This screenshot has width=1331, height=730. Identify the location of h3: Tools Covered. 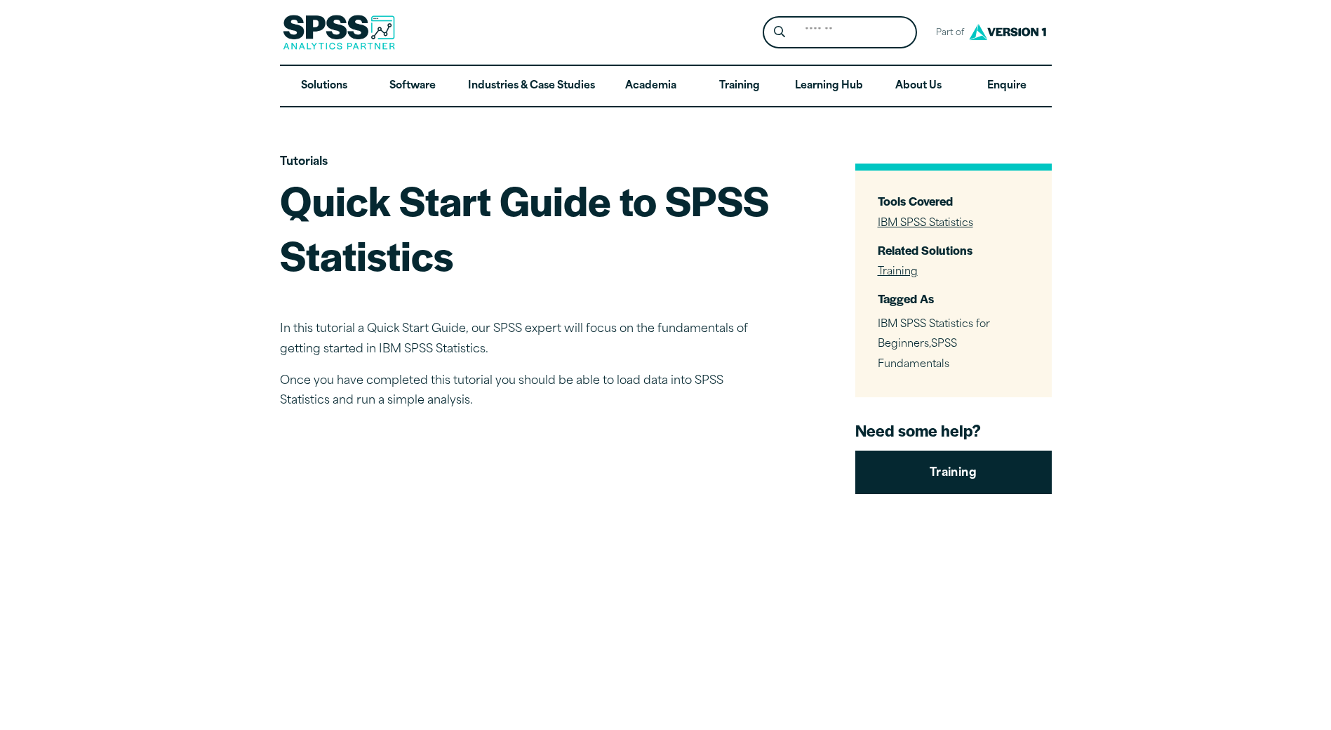
(953, 201).